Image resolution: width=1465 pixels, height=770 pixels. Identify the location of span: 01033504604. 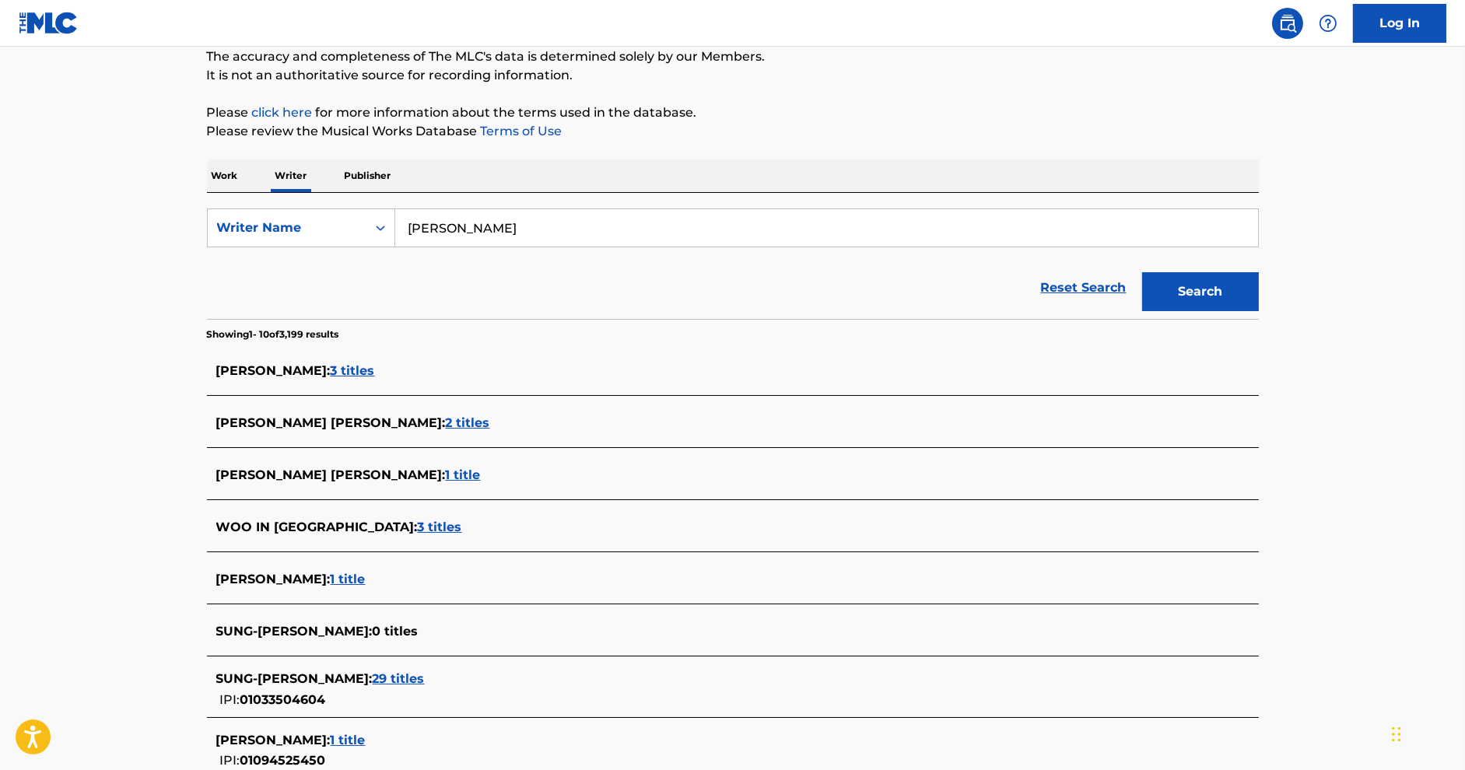
(283, 700).